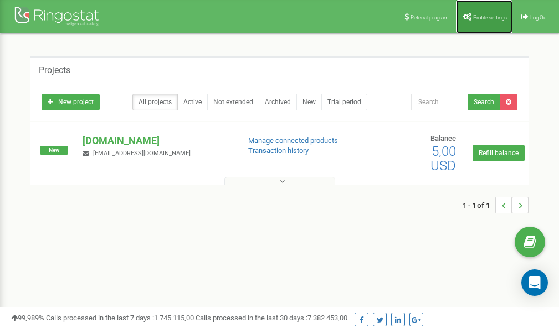 This screenshot has height=332, width=559. I want to click on span: New, so click(54, 150).